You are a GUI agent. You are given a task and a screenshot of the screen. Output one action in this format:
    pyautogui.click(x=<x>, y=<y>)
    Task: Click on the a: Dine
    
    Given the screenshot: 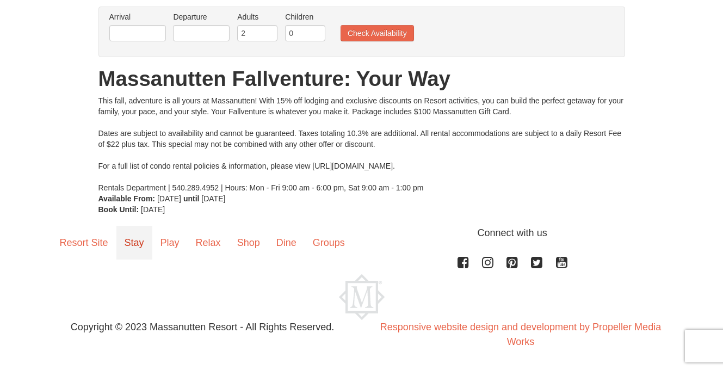 What is the action you would take?
    pyautogui.click(x=286, y=243)
    